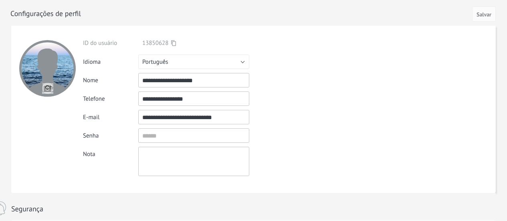 The image size is (507, 221). Describe the element at coordinates (111, 43) in the screenshot. I see `div: ID do usuário` at that location.